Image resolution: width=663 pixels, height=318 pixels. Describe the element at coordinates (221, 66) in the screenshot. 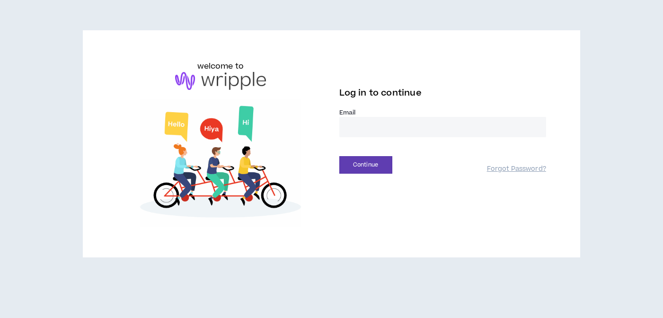

I see `h6: welcome to` at that location.